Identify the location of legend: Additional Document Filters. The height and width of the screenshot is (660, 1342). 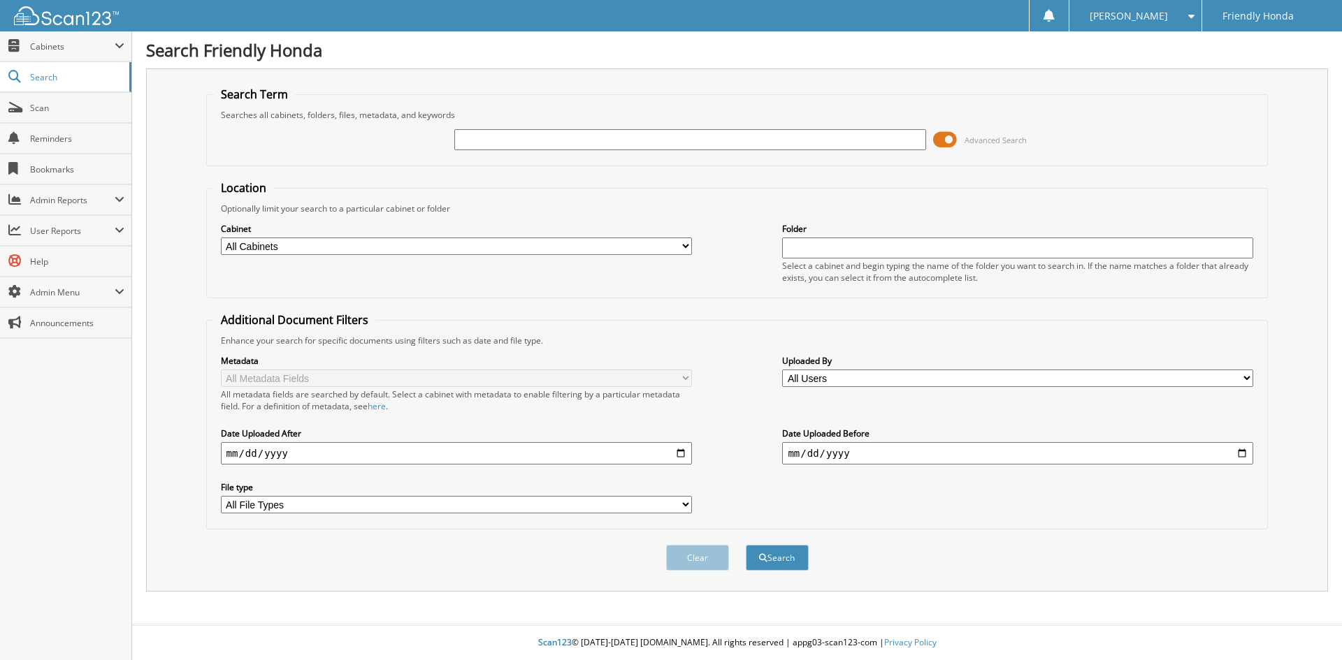
(294, 320).